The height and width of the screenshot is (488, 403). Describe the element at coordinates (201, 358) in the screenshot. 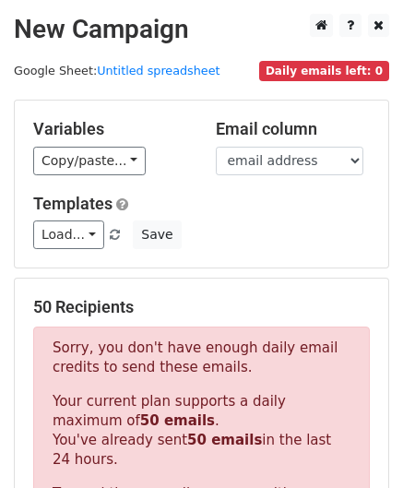

I see `p: Sorry, you don't have enough daily email credits to send these emails.` at that location.